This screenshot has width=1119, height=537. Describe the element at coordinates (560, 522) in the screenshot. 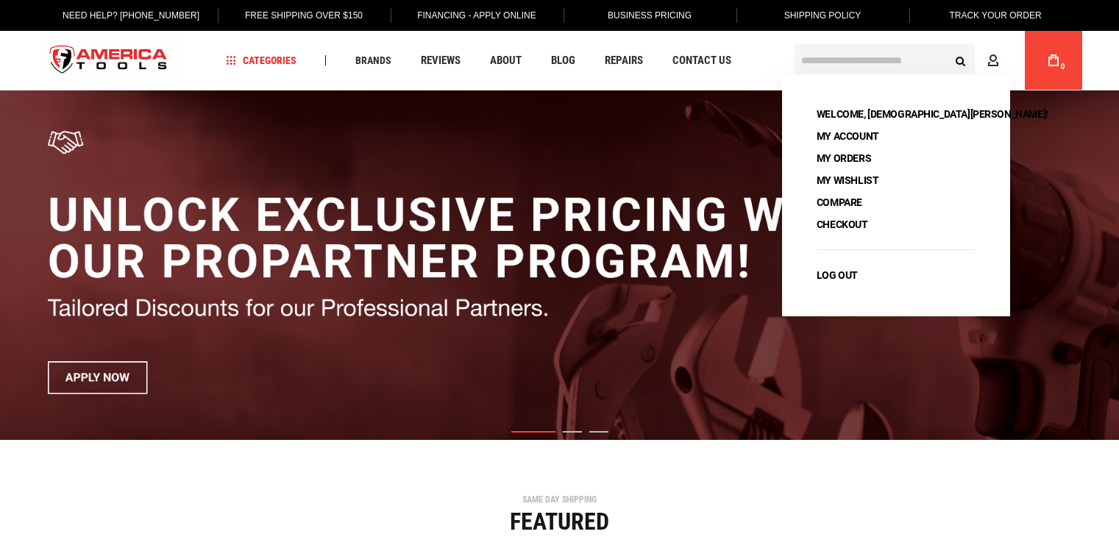

I see `div: Featured` at that location.